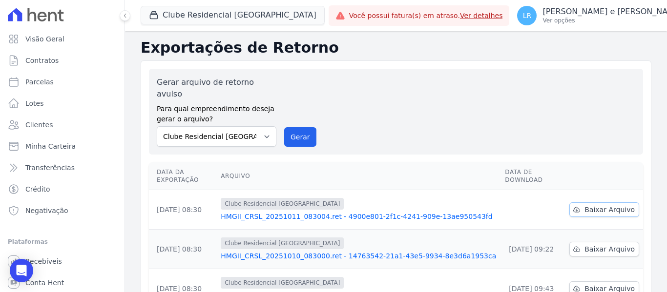 The width and height of the screenshot is (667, 292). I want to click on a: Recebíveis, so click(62, 262).